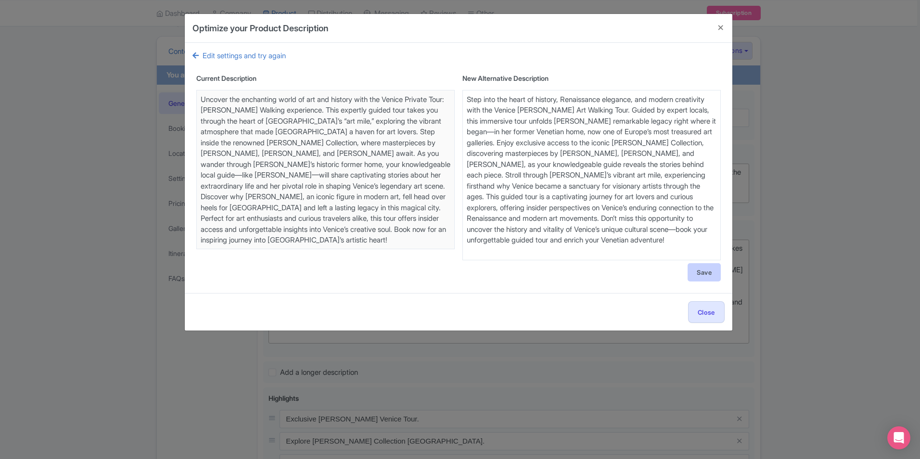  What do you see at coordinates (899, 438) in the screenshot?
I see `div: Open Intercom Messenger` at bounding box center [899, 438].